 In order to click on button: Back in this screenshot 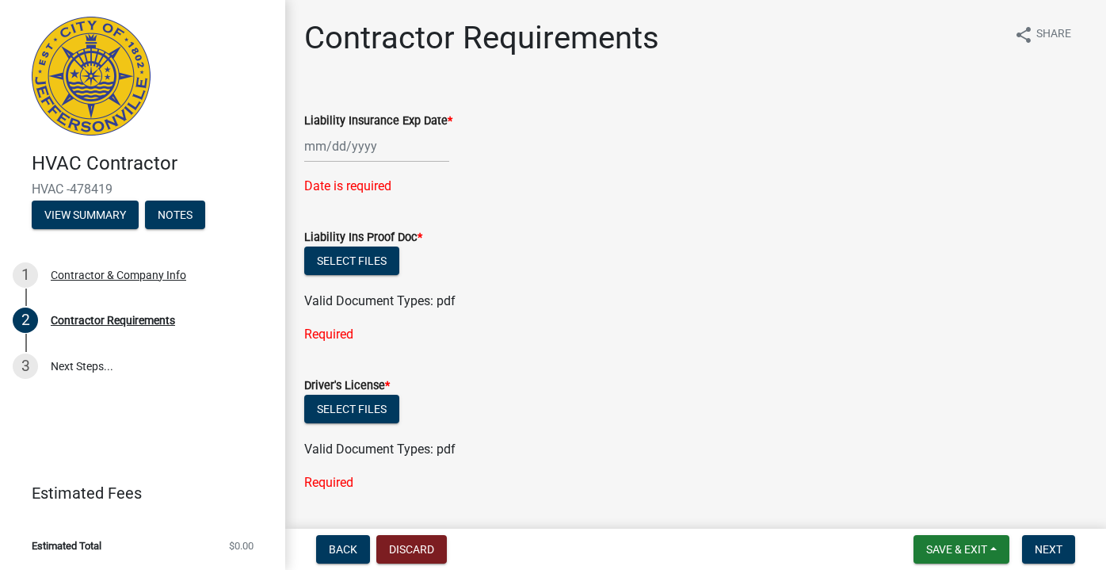, I will do `click(343, 549)`.